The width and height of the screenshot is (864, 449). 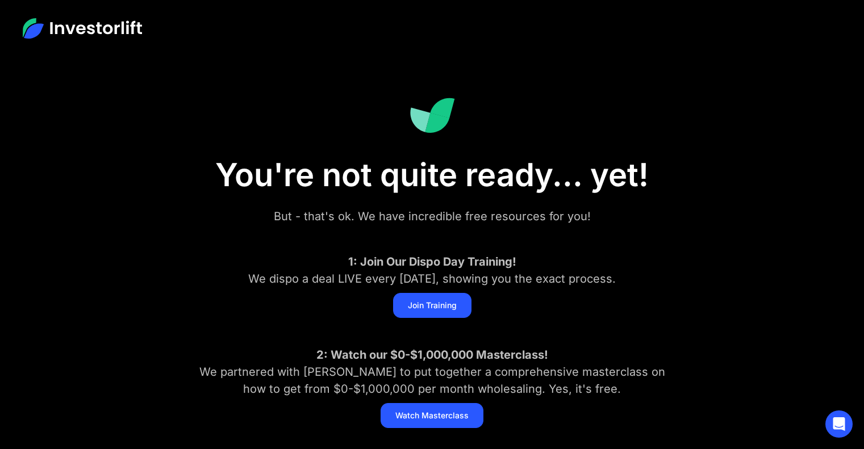 What do you see at coordinates (432, 115) in the screenshot?
I see `img: Investorlift Dashboard` at bounding box center [432, 115].